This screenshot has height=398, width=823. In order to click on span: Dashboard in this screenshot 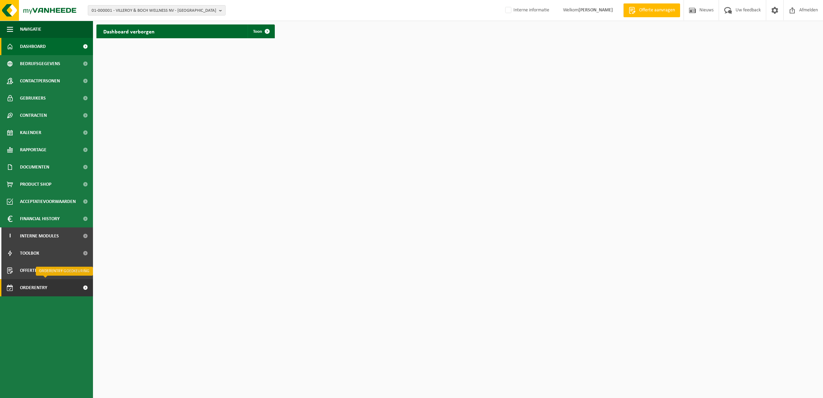, I will do `click(33, 46)`.